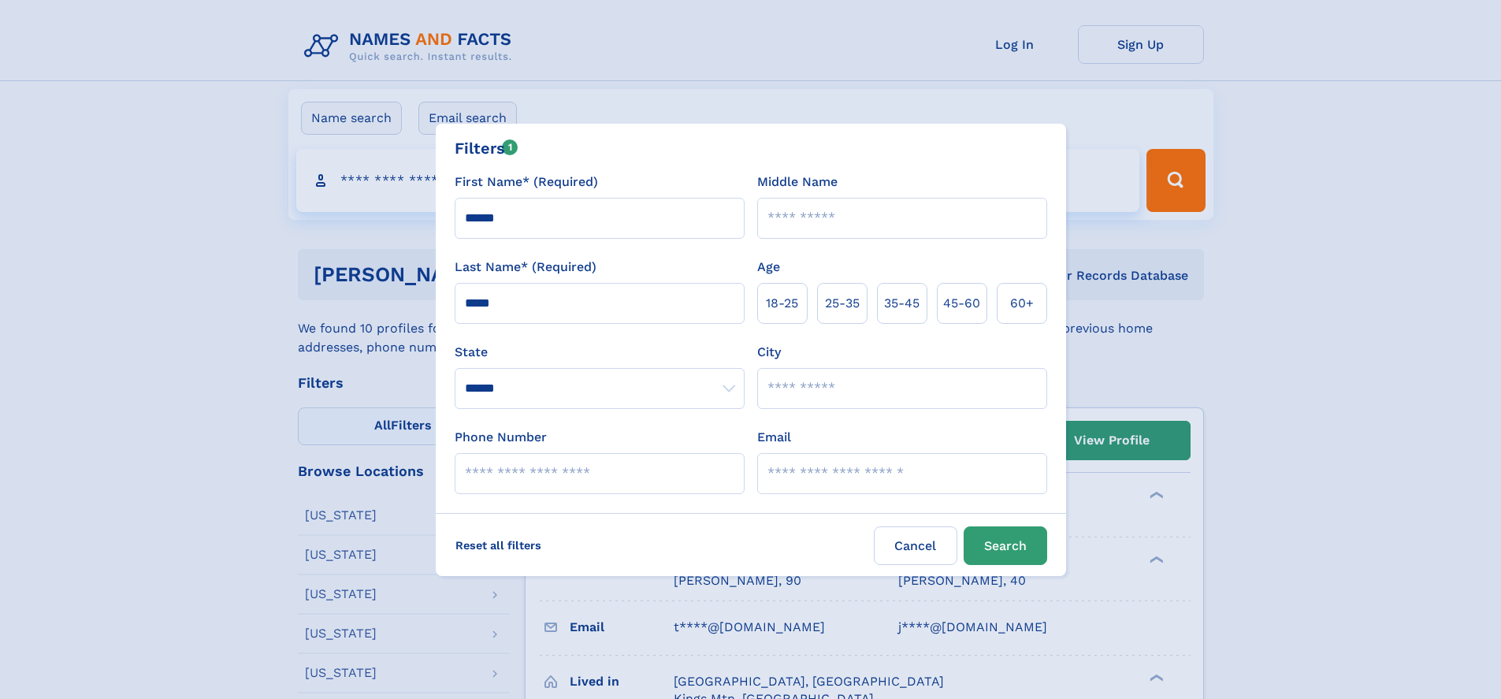 This screenshot has width=1501, height=699. Describe the element at coordinates (774, 437) in the screenshot. I see `label: Email` at that location.